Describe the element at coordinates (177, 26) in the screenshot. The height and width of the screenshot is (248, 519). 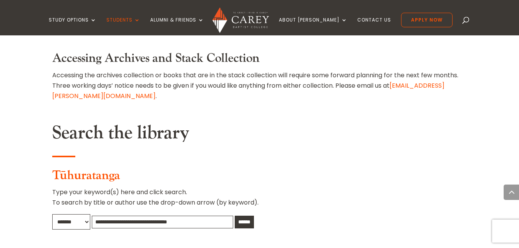
I see `a: Alumni & Friends` at that location.